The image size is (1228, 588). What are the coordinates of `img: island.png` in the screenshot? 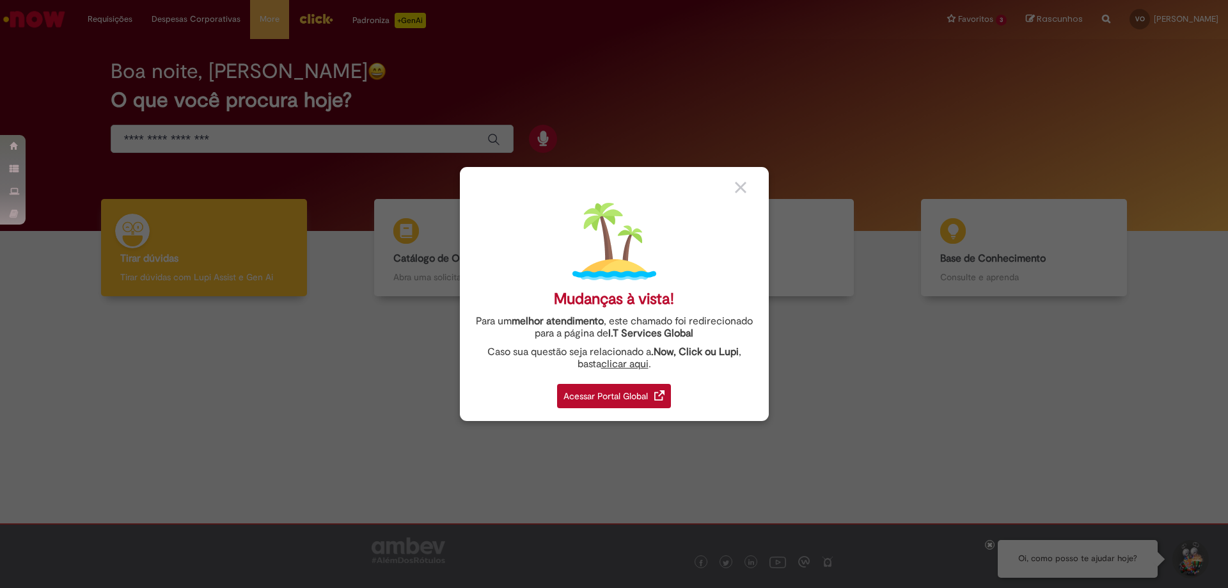 It's located at (614, 241).